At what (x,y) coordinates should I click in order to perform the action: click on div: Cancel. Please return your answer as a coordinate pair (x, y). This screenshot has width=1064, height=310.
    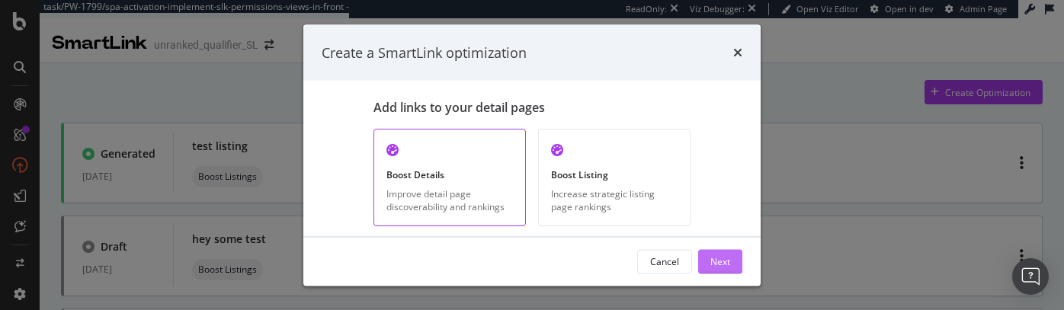
    Looking at the image, I should click on (665, 261).